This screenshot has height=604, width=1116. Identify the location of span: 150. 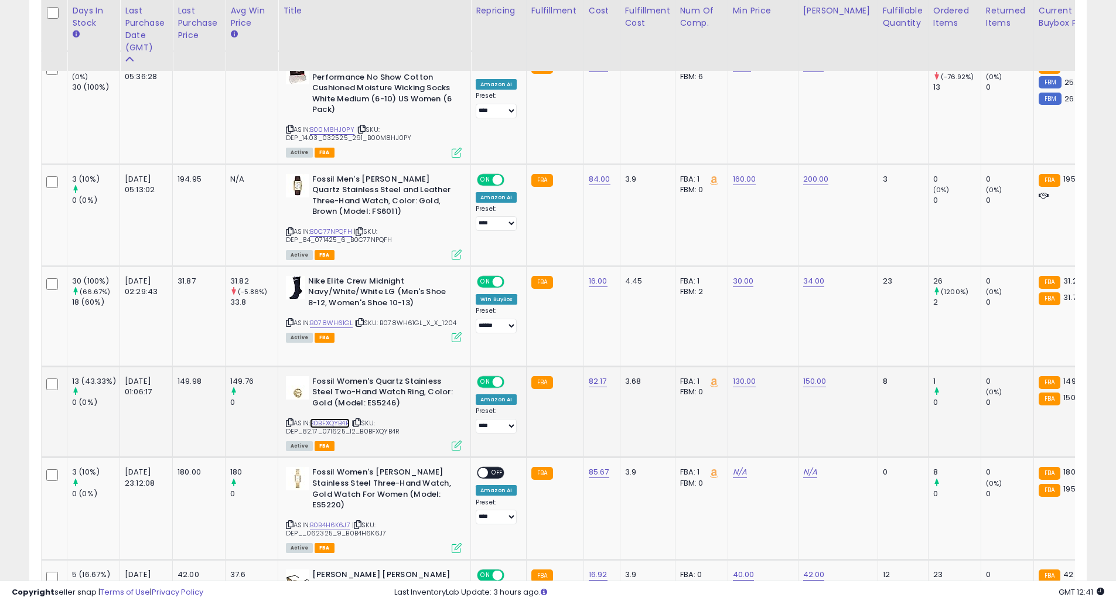
(1069, 397).